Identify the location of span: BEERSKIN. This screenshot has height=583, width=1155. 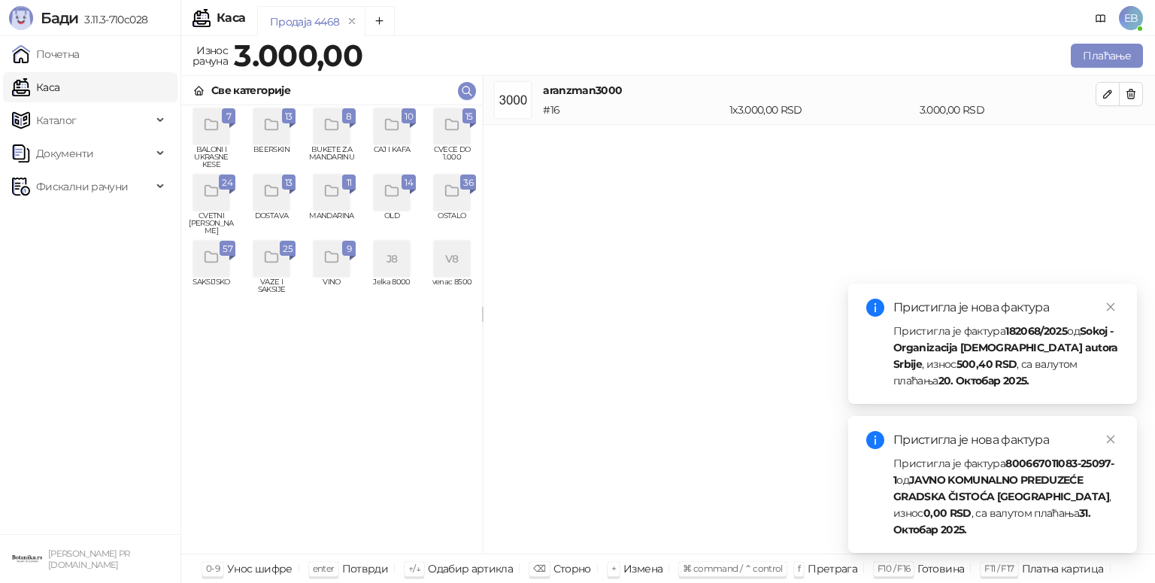
(272, 157).